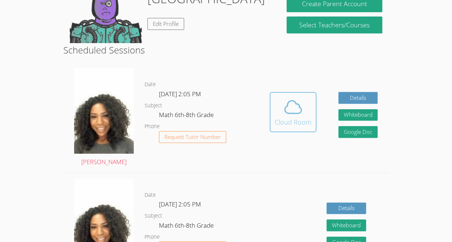 This screenshot has height=242, width=452. What do you see at coordinates (293, 112) in the screenshot?
I see `button: Cloud Room` at bounding box center [293, 112].